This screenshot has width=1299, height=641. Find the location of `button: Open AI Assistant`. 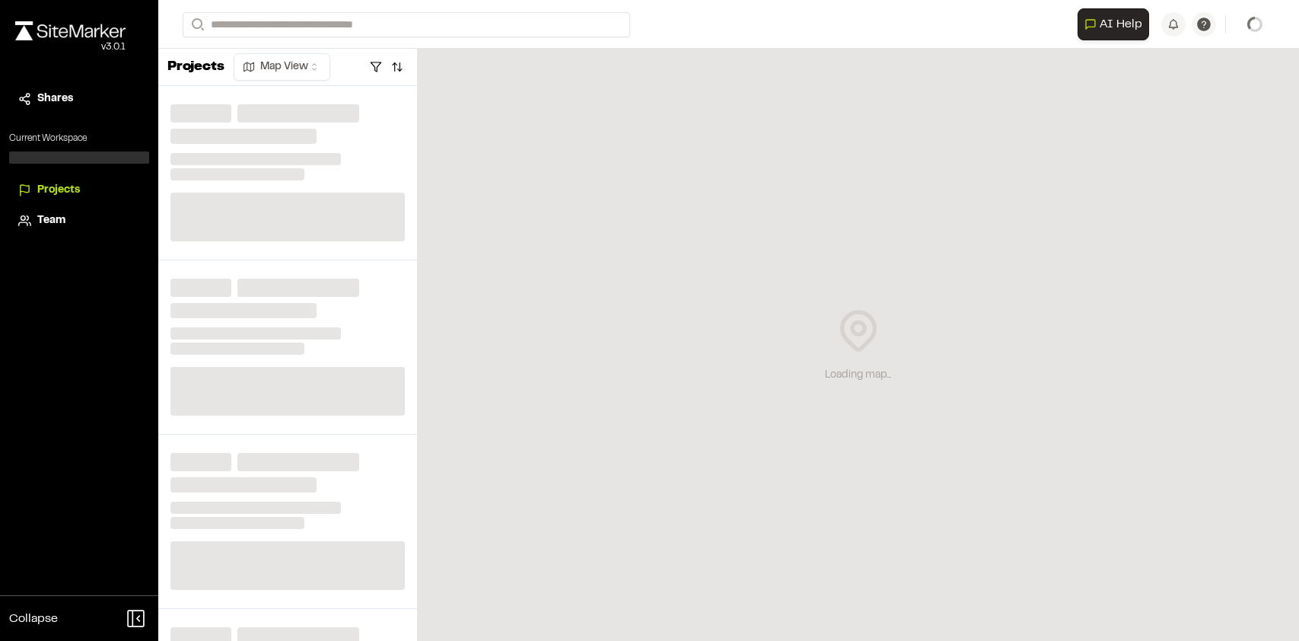

button: Open AI Assistant is located at coordinates (1113, 24).